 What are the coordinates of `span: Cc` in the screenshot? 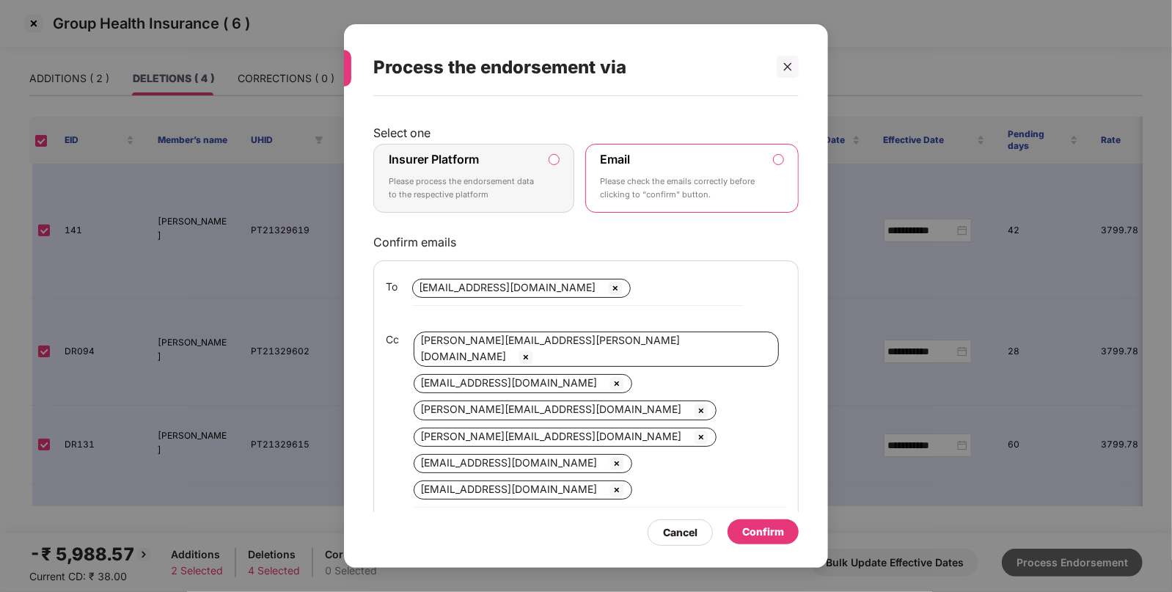 It's located at (392, 339).